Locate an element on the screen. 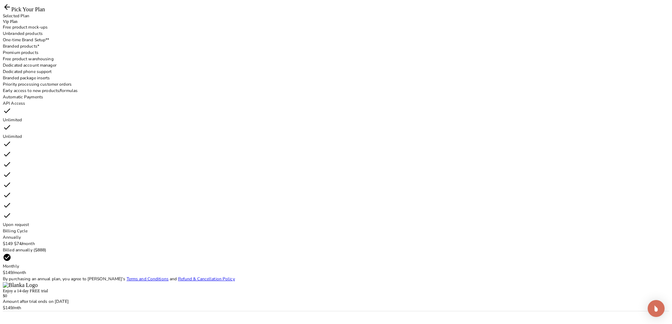  p: Billing Cycle is located at coordinates (336, 231).